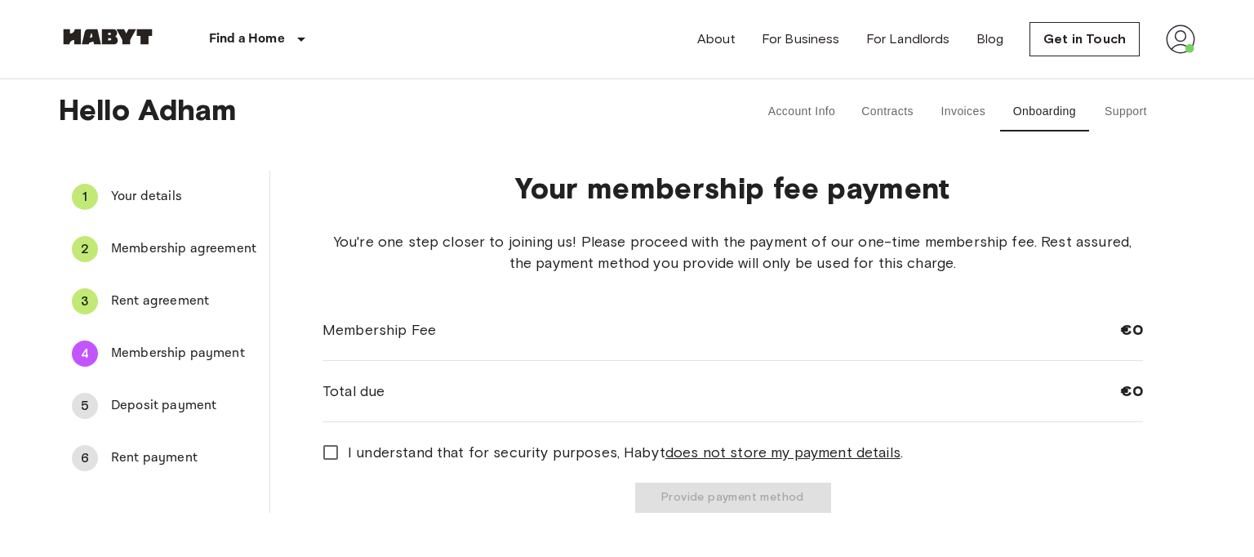  I want to click on div: 1Your details, so click(164, 197).